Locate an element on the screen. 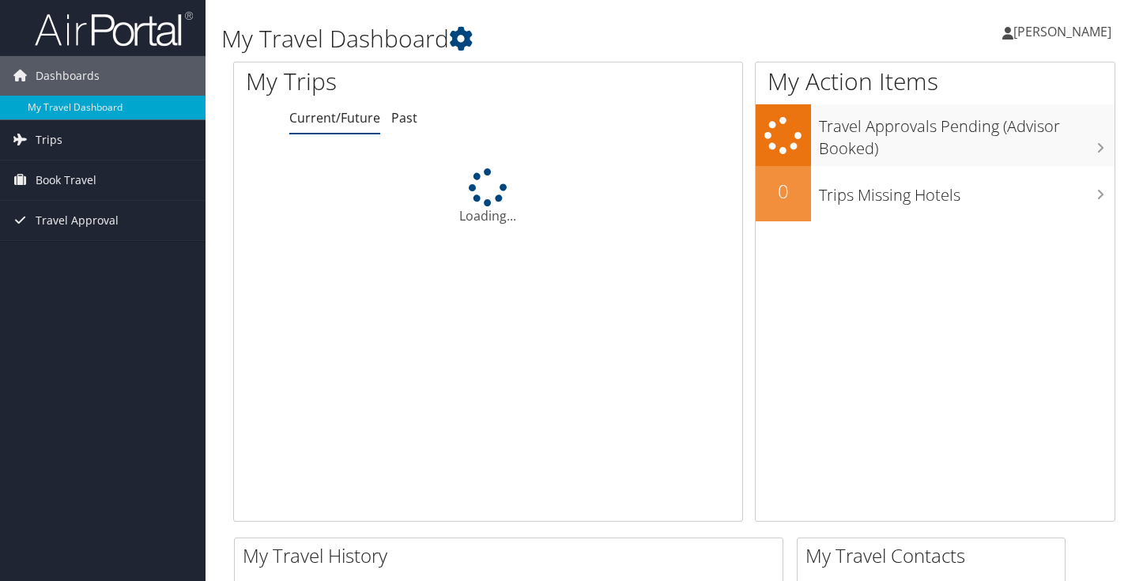 This screenshot has height=581, width=1143. div: Loading... is located at coordinates (488, 197).